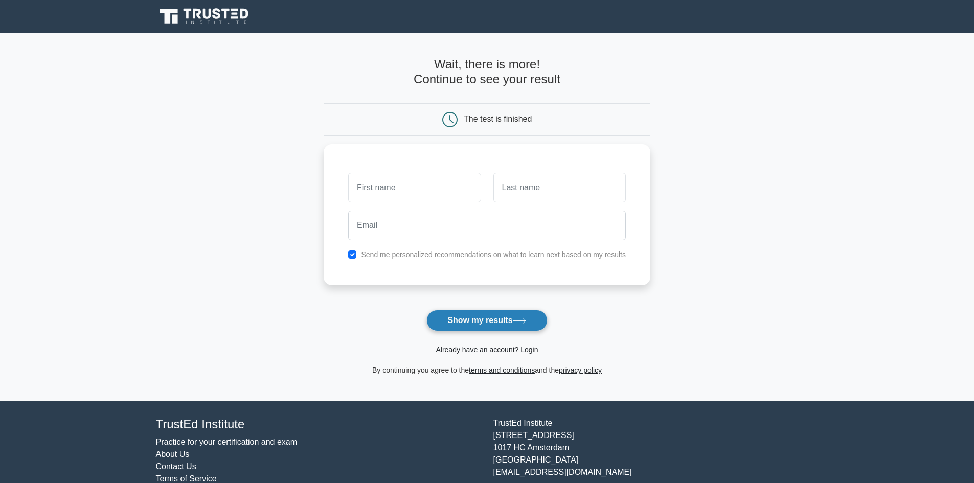  What do you see at coordinates (226, 442) in the screenshot?
I see `a: Practice for your certification and exam` at bounding box center [226, 442].